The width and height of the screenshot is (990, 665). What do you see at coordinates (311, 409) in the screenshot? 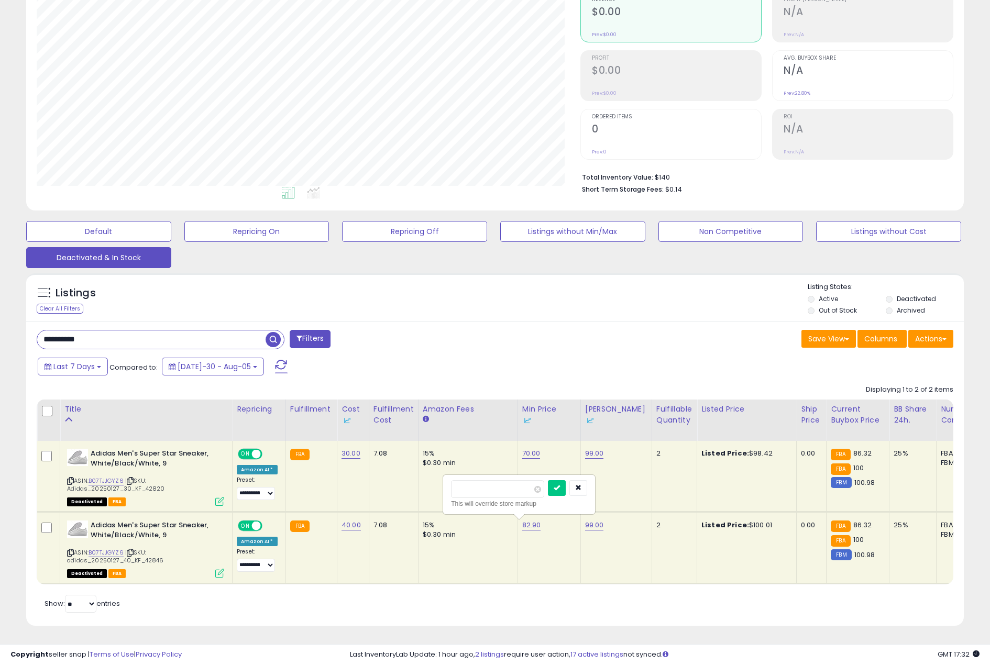
I see `div: Fulfillment` at bounding box center [311, 409].